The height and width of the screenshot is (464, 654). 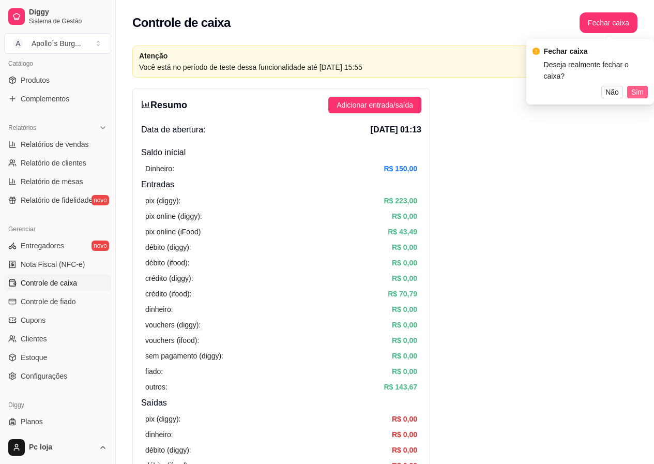 What do you see at coordinates (57, 357) in the screenshot?
I see `a: Estoque` at bounding box center [57, 357].